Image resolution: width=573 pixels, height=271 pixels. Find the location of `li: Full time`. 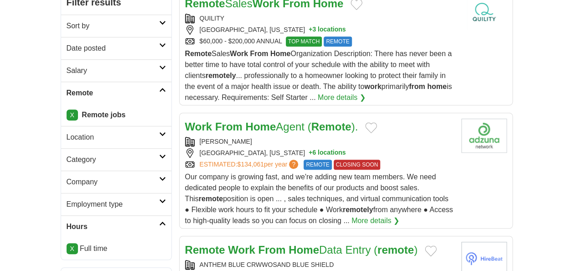

li: Full time is located at coordinates (116, 249).